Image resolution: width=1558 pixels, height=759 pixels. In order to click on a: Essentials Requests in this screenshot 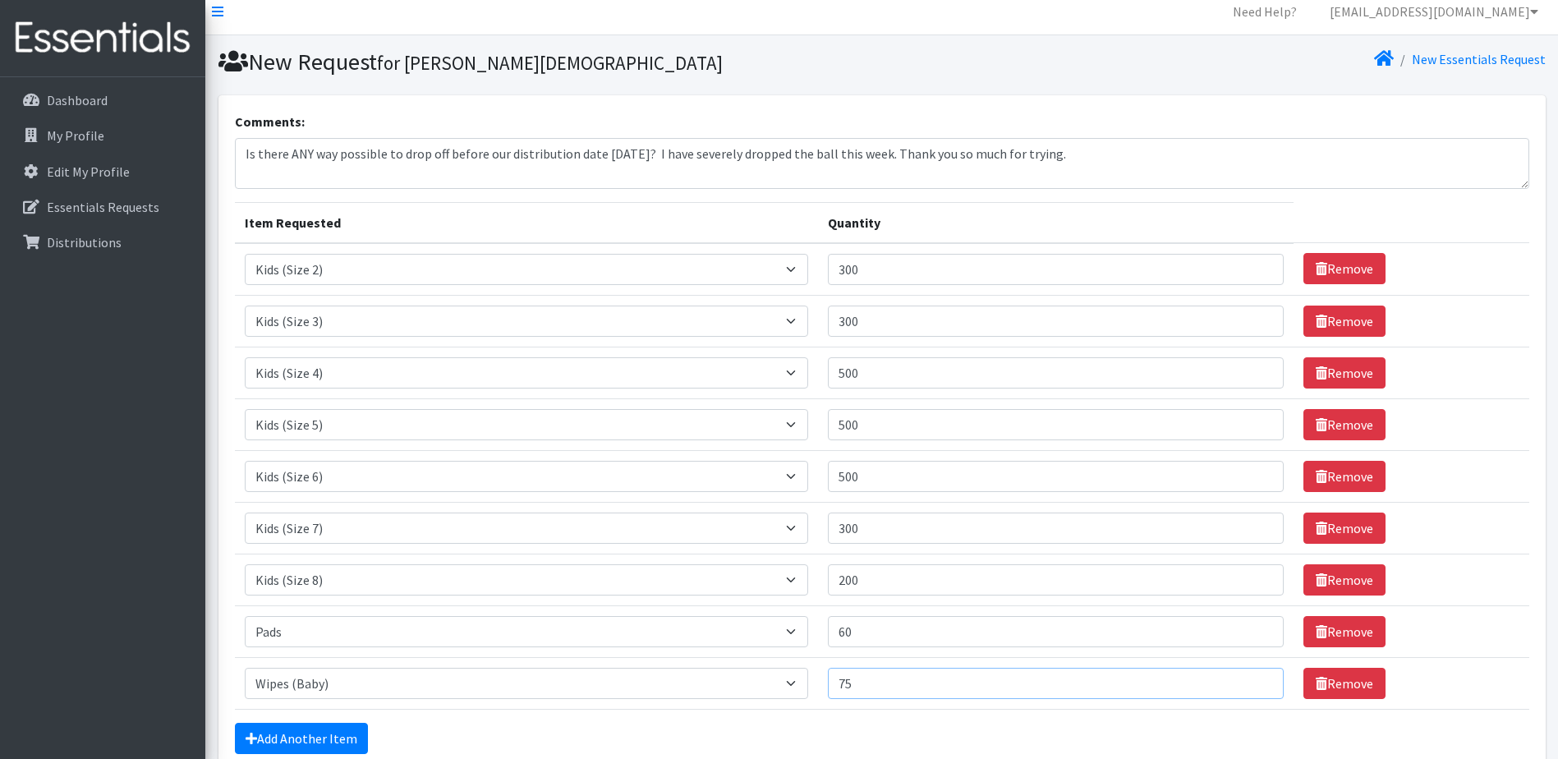, I will do `click(103, 207)`.